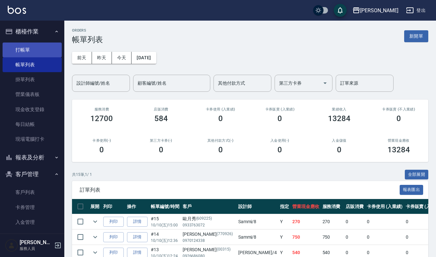  What do you see at coordinates (165, 221) in the screenshot?
I see `td: #15` at bounding box center [165, 221].